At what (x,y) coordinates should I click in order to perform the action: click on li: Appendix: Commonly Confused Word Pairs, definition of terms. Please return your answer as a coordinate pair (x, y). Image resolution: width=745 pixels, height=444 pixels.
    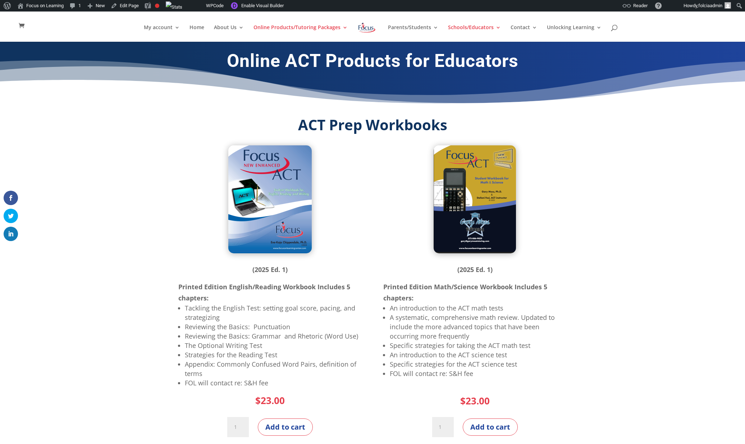
    Looking at the image, I should click on (273, 369).